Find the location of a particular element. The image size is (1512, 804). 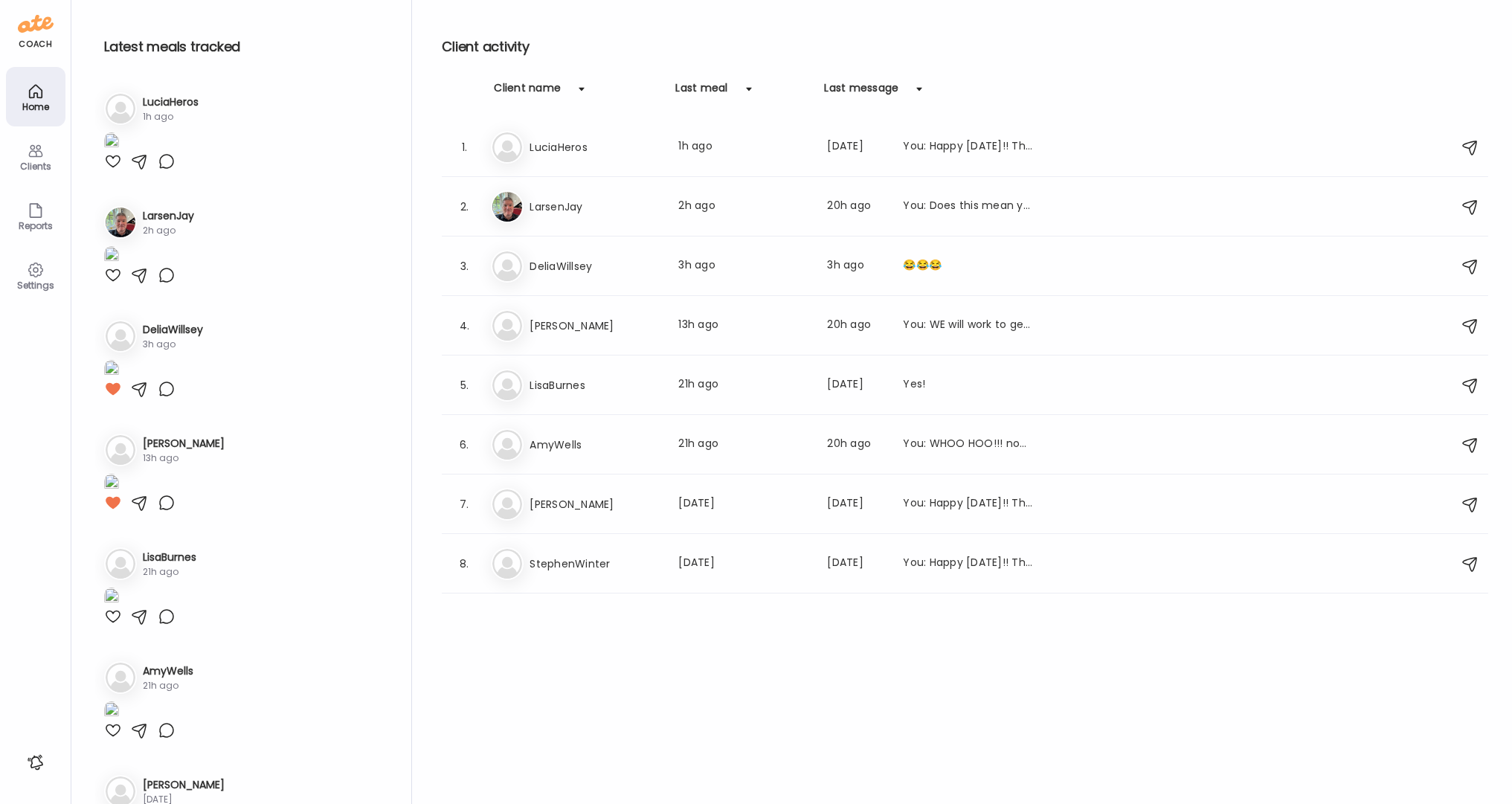

div: You: WHOO HOO!!! now those are chopping trips I can get behind! ( I really dislike shopping) is located at coordinates (969, 445).